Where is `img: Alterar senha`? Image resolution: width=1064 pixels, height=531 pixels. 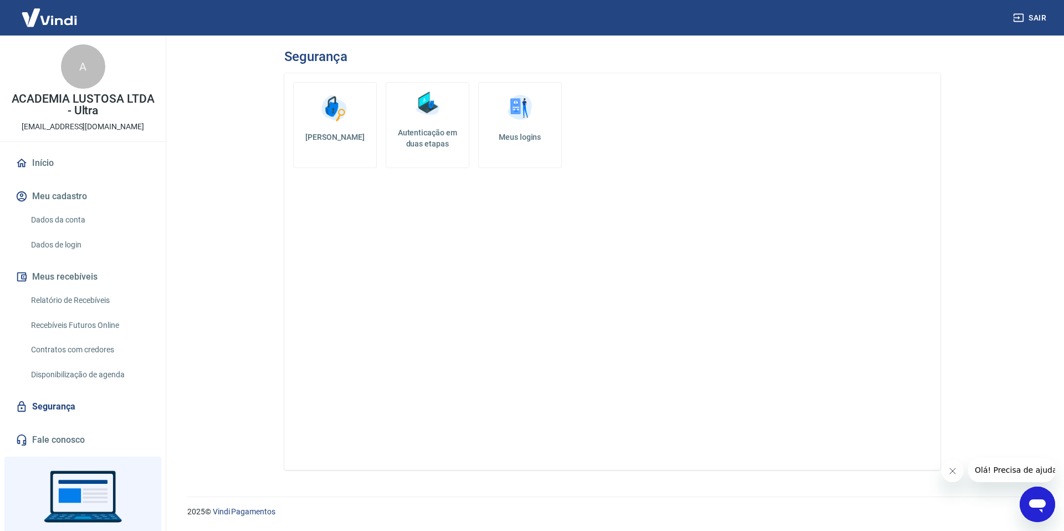 img: Alterar senha is located at coordinates (335, 108).